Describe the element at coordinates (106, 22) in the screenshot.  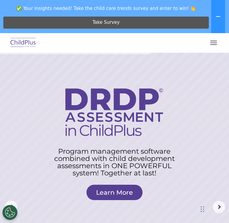
I see `span: Take Survey` at that location.